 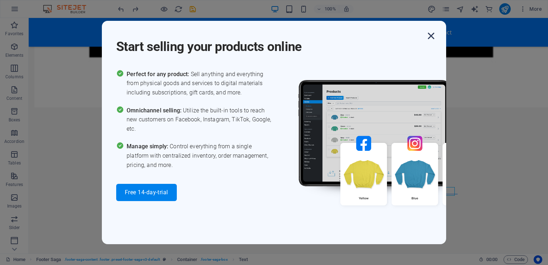 I want to click on span: Manage simply:, so click(x=148, y=146).